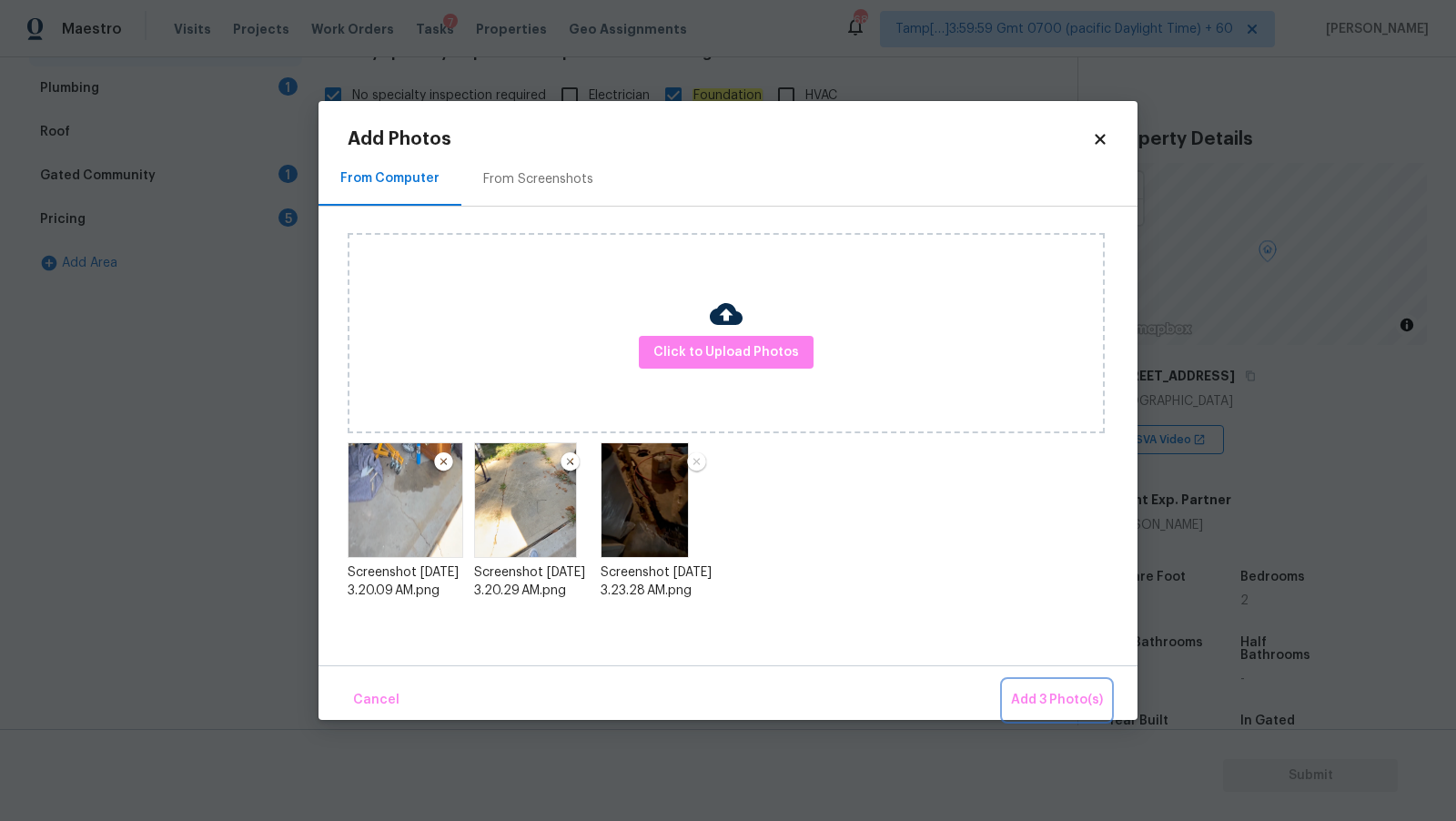 This screenshot has width=1456, height=821. What do you see at coordinates (726, 353) in the screenshot?
I see `button: Click to Upload Photos` at bounding box center [726, 353].